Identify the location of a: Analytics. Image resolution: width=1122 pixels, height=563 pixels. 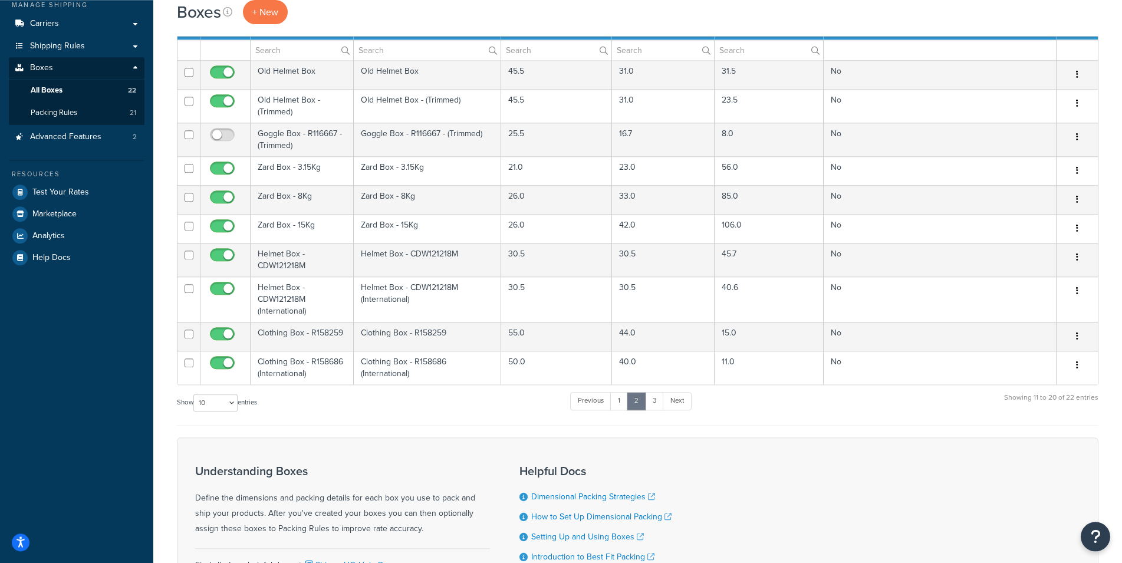
(77, 236).